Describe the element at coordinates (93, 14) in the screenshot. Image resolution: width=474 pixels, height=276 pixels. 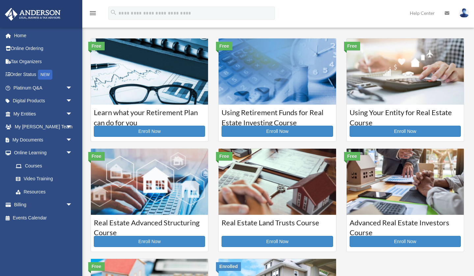
I see `a: menu` at that location.